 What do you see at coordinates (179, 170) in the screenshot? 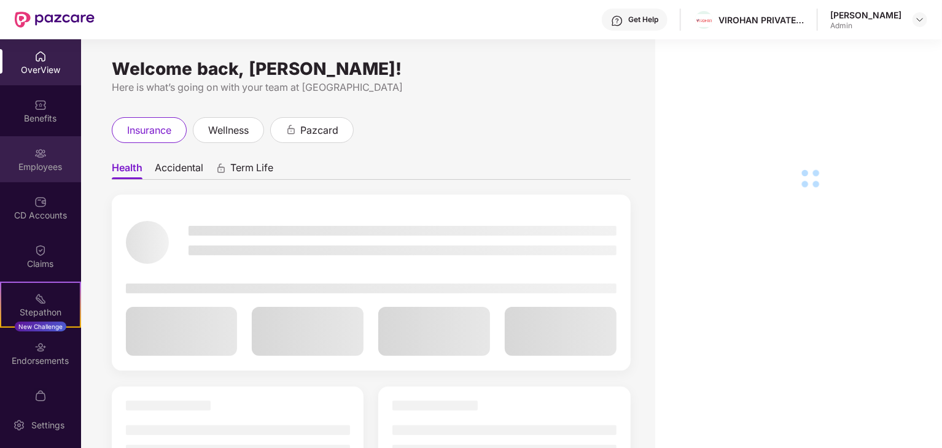
I see `span: Accidental` at bounding box center [179, 170].